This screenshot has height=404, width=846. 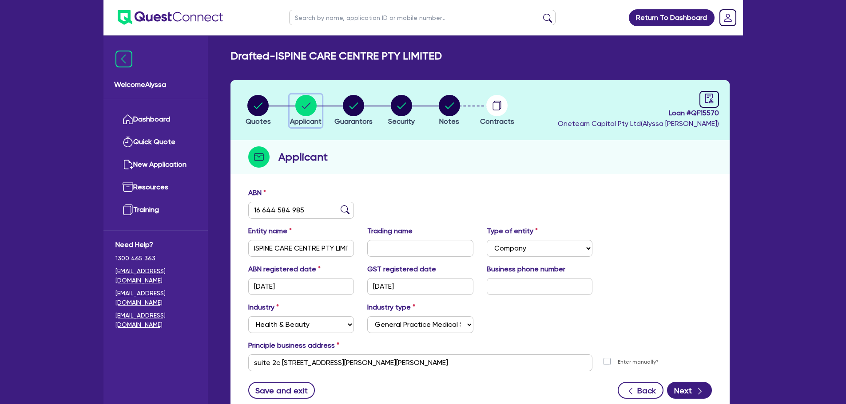 I want to click on label: ABN registered date, so click(x=284, y=269).